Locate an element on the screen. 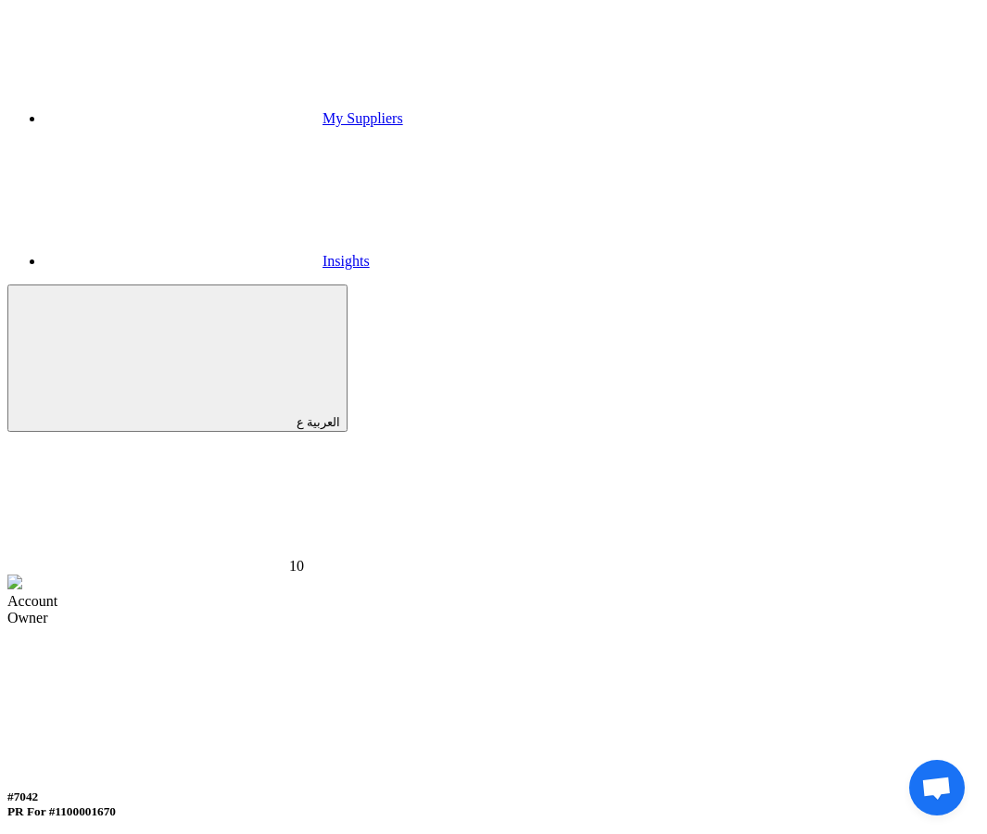  span: ع is located at coordinates (300, 422).